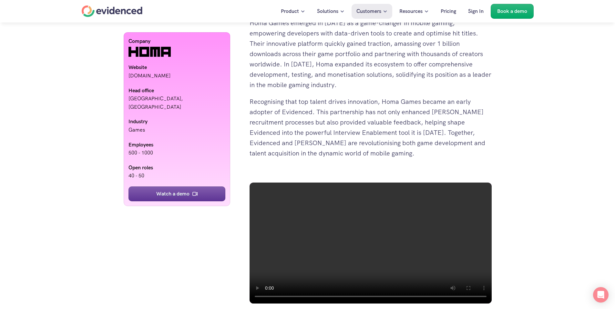 The height and width of the screenshot is (309, 615). Describe the element at coordinates (411, 11) in the screenshot. I see `p: Resources` at that location.